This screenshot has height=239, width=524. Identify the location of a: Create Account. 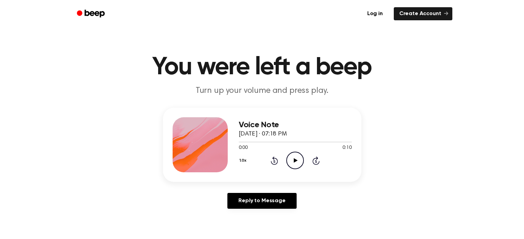
(423, 14).